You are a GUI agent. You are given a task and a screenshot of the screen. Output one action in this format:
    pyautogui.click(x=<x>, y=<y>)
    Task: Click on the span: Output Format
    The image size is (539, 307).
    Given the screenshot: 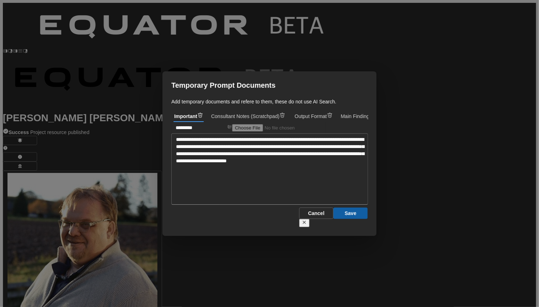 What is the action you would take?
    pyautogui.click(x=311, y=116)
    